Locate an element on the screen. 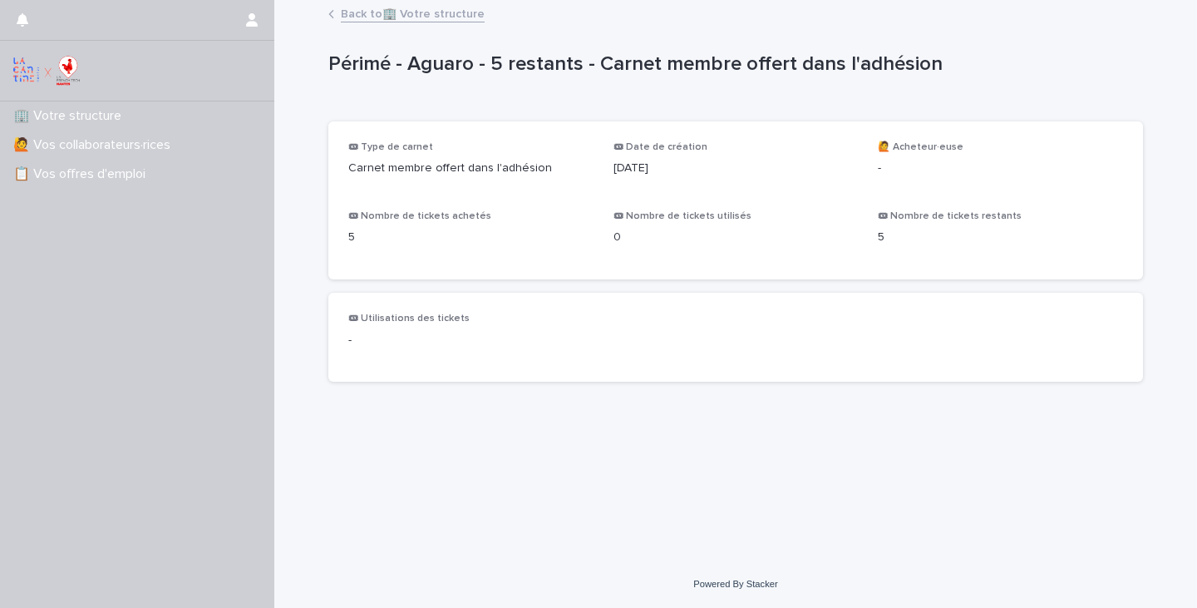 The image size is (1197, 608). p: Périmé - Aguaro - 5 restants - Carnet membre offert dans l'adhésion is located at coordinates (732, 64).